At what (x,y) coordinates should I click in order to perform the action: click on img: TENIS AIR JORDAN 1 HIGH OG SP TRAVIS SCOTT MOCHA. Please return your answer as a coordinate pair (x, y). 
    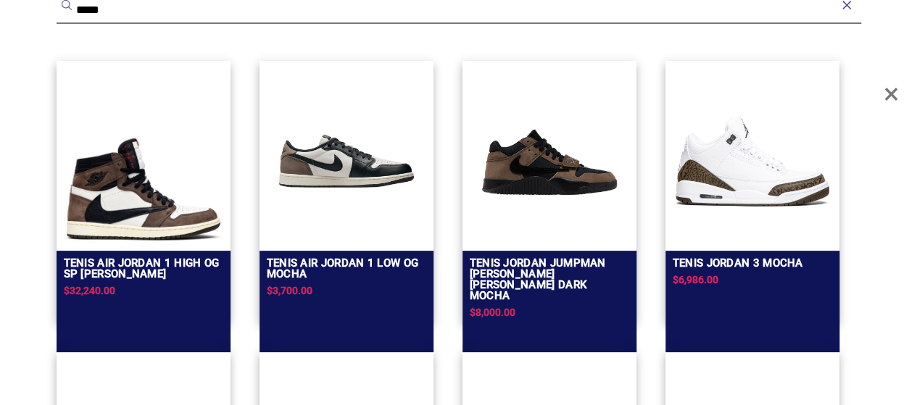
    Looking at the image, I should click on (144, 188).